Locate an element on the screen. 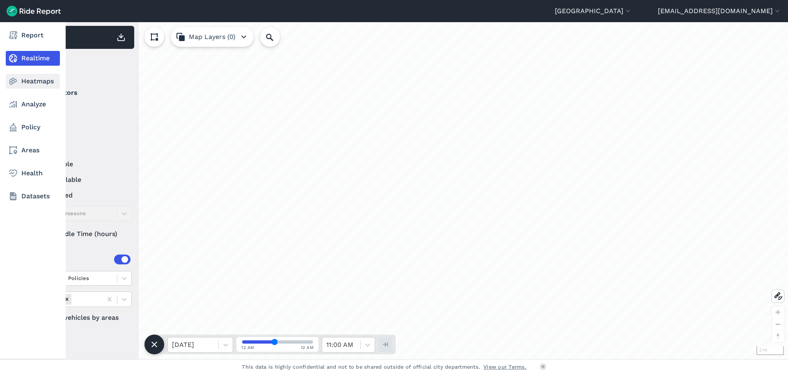 The height and width of the screenshot is (374, 788). a: Heatmaps is located at coordinates (33, 81).